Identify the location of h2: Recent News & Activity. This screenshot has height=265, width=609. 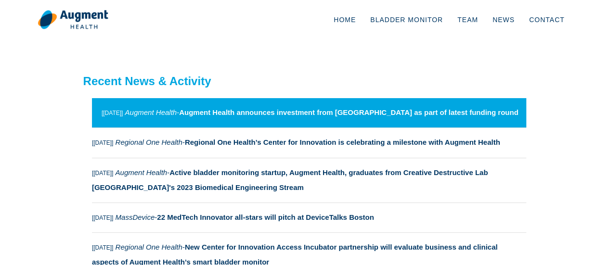
(305, 81).